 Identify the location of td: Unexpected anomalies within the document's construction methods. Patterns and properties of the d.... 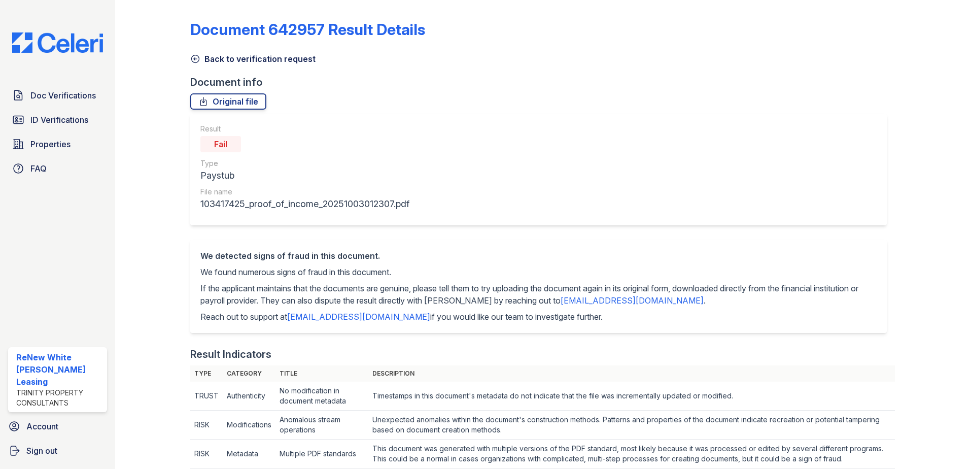
(632, 425).